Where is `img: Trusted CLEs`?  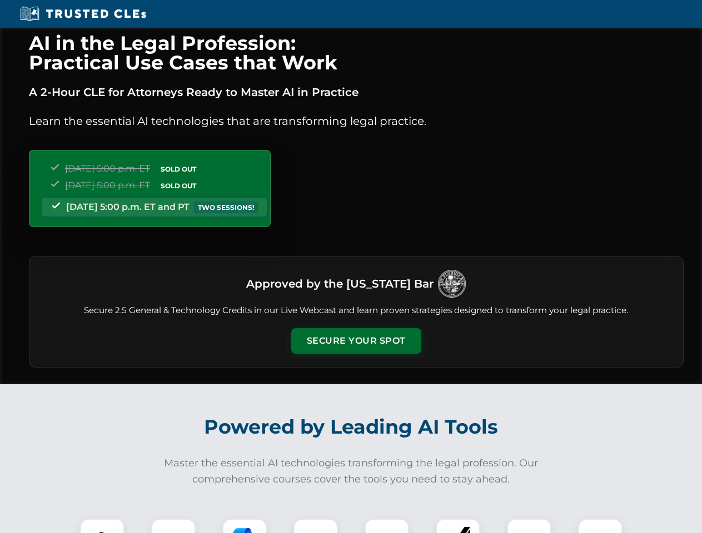 img: Trusted CLEs is located at coordinates (83, 14).